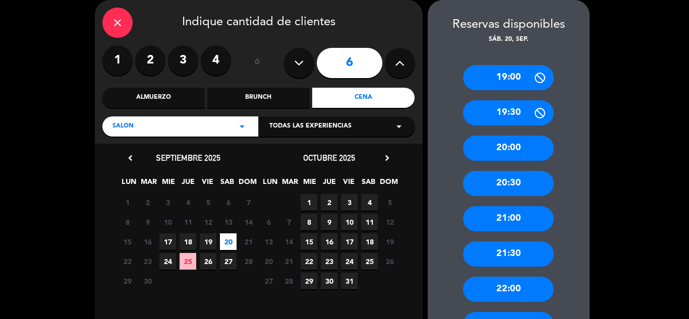  Describe the element at coordinates (258, 98) in the screenshot. I see `div: Brunch` at that location.